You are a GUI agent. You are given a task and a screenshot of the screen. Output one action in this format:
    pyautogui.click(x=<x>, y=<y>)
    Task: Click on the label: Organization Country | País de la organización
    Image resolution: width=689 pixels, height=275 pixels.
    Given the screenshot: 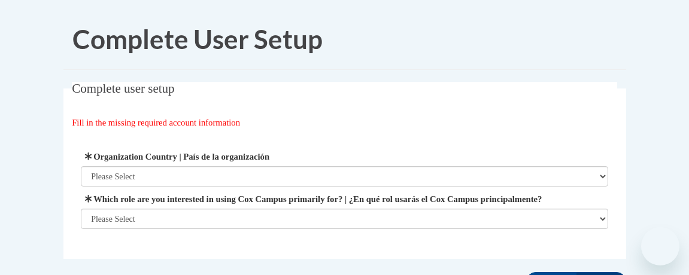 What is the action you would take?
    pyautogui.click(x=344, y=157)
    